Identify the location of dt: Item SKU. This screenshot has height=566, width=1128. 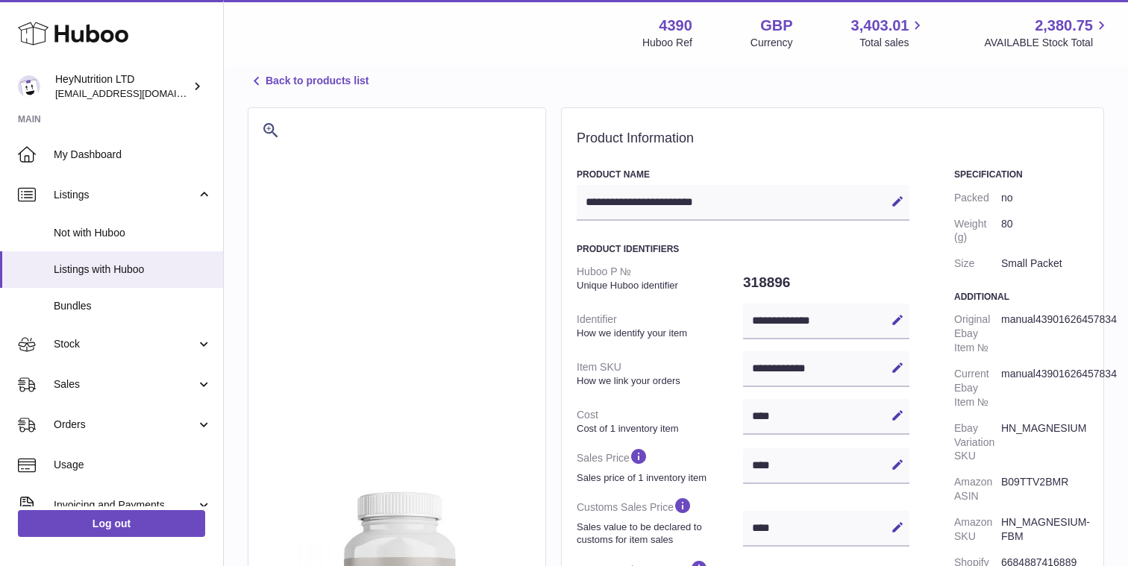
(660, 374).